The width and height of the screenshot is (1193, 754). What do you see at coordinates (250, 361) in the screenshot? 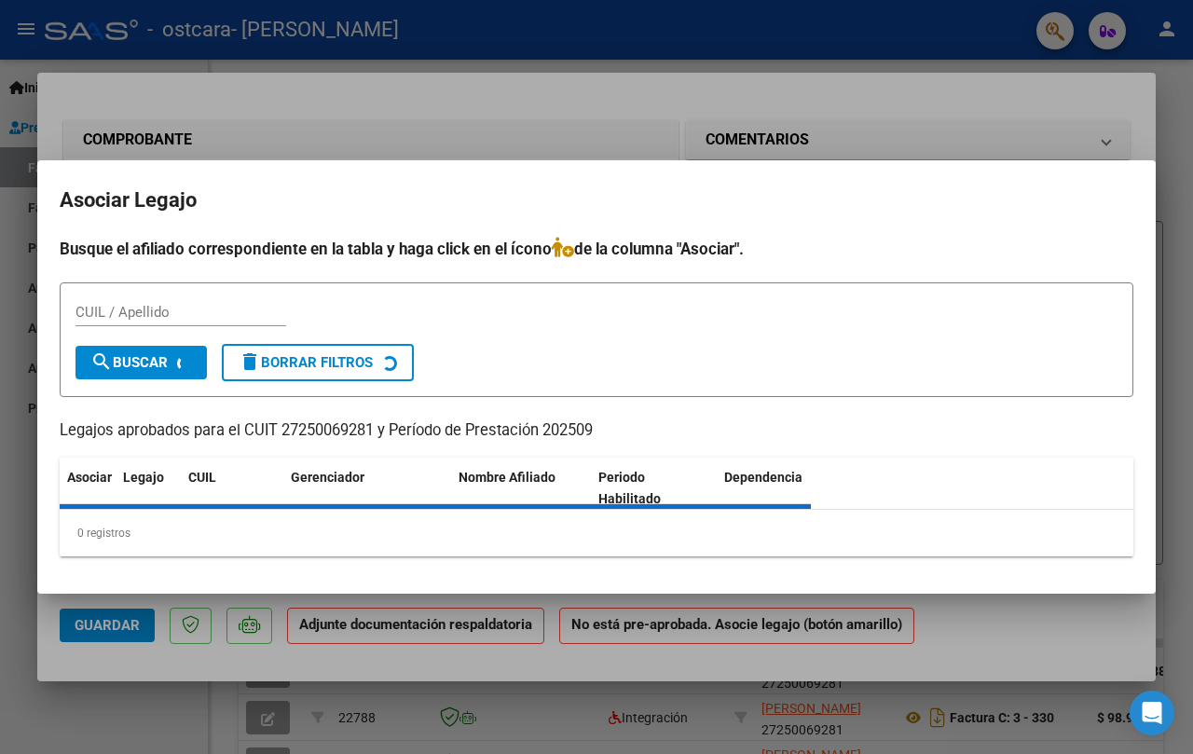
I see `mat-icon: delete` at bounding box center [250, 361].